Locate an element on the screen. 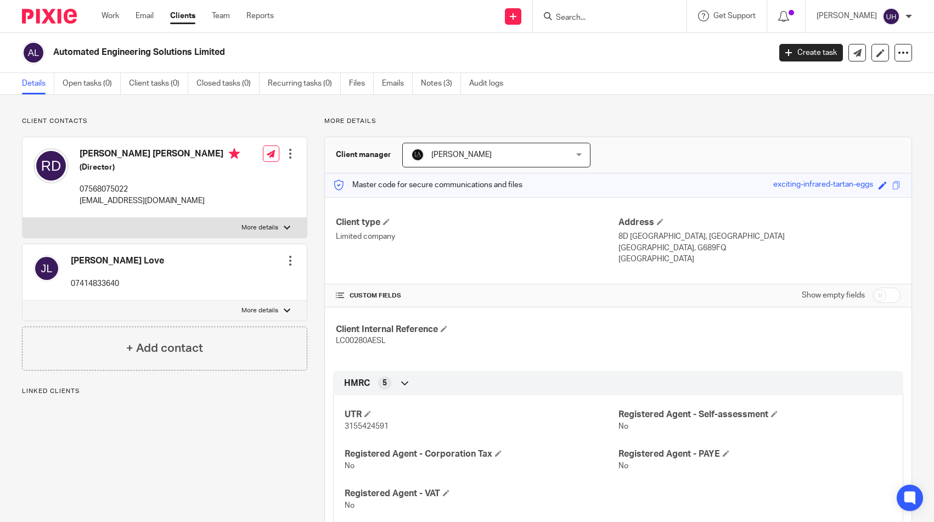 Image resolution: width=934 pixels, height=522 pixels. a: Reports is located at coordinates (260, 16).